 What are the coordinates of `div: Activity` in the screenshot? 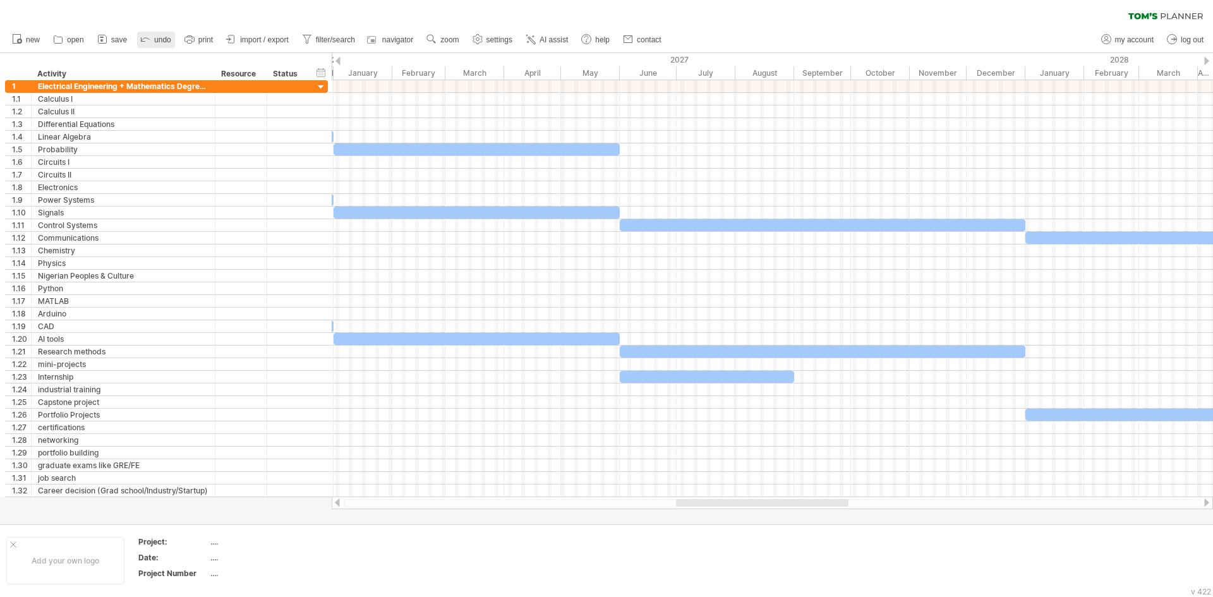 It's located at (123, 74).